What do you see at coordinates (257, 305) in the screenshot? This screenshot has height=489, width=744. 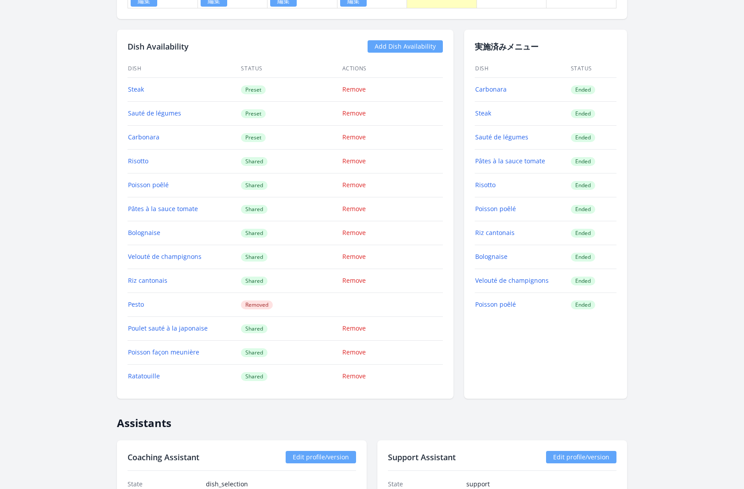 I see `span: Removed` at bounding box center [257, 305].